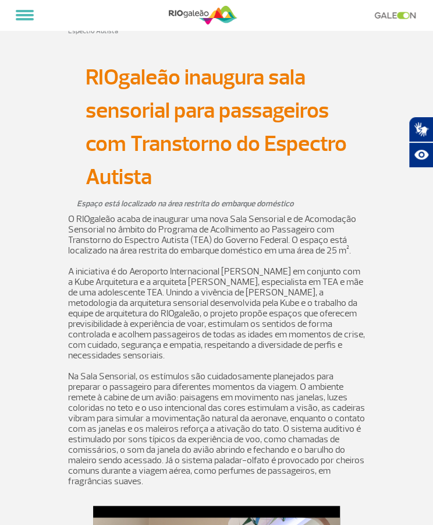  What do you see at coordinates (421, 155) in the screenshot?
I see `button: Abrir recursos assistivos.` at bounding box center [421, 155].